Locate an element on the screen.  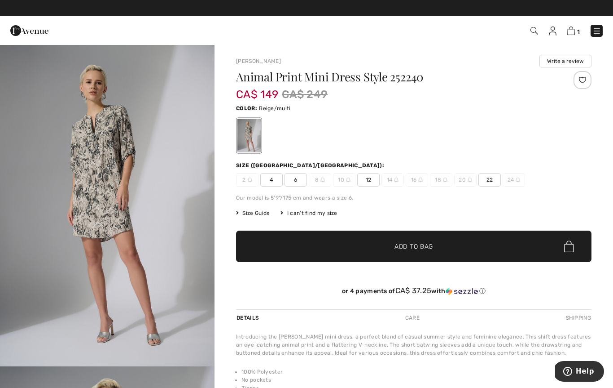
img: My Info is located at coordinates (553, 31).